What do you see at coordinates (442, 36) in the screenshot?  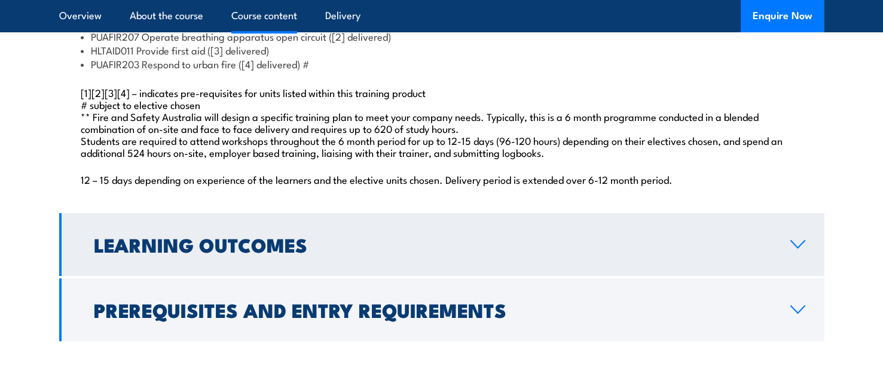 I see `li: PUAFIR207 Operate breathing apparatus open circuit ([2] delivered)` at bounding box center [442, 36].